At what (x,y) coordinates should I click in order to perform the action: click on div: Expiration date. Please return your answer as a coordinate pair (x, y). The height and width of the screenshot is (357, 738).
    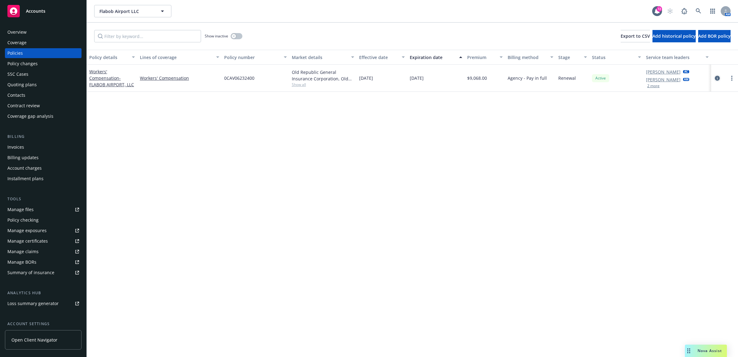
    Looking at the image, I should click on (433, 57).